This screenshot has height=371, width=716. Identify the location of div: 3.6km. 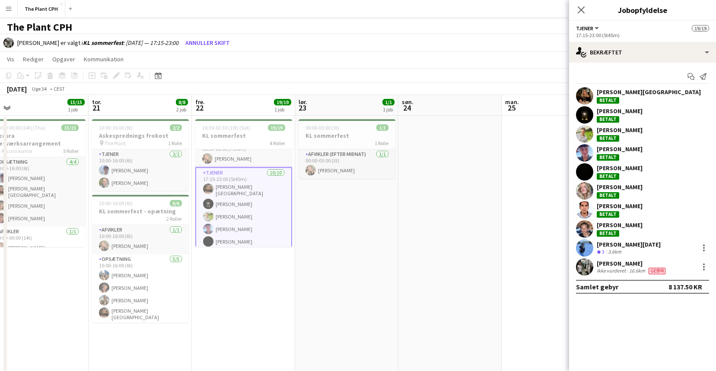
(615, 252).